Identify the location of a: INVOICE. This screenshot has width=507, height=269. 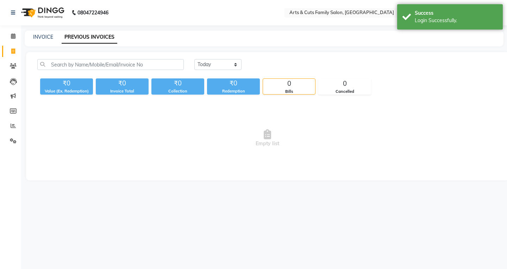
(43, 37).